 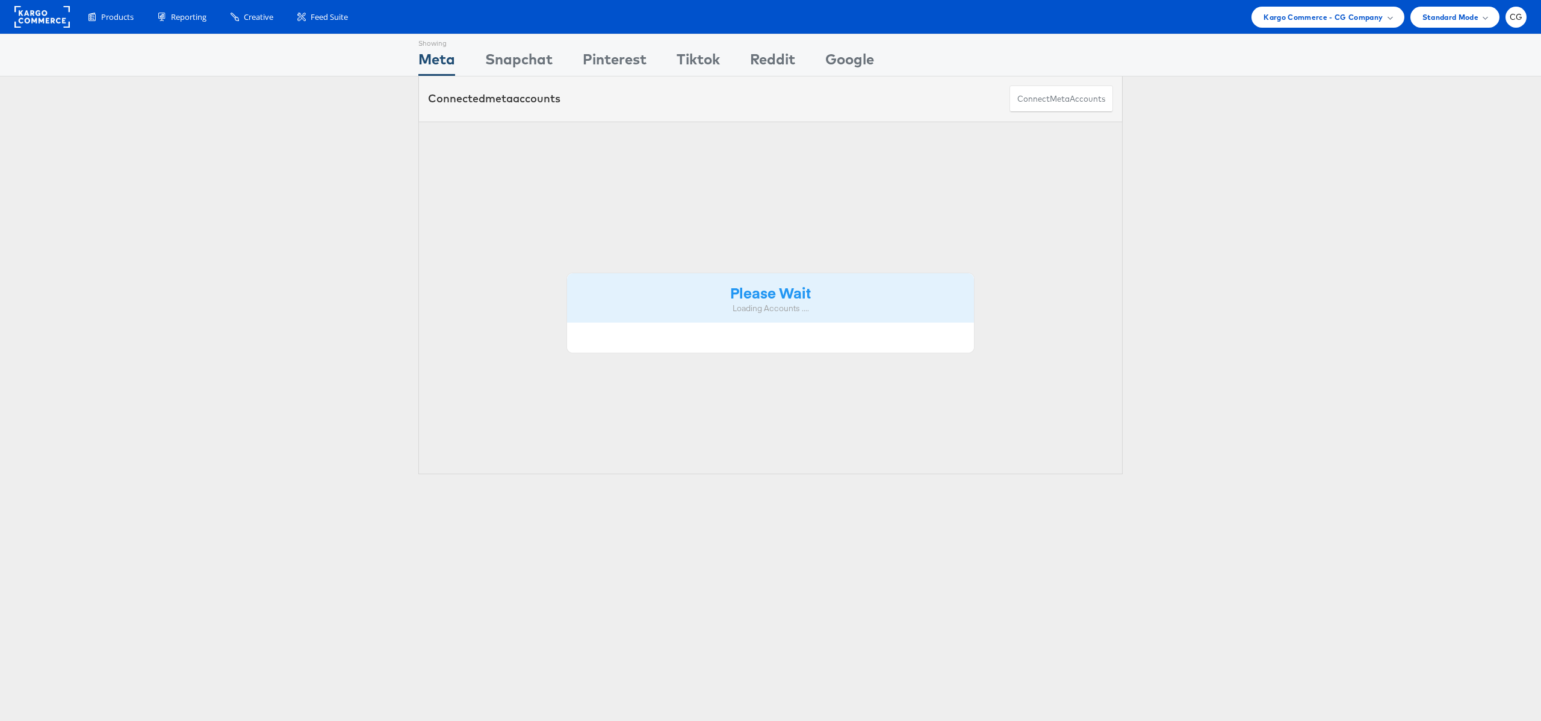 What do you see at coordinates (519, 62) in the screenshot?
I see `div: Snapchat` at bounding box center [519, 62].